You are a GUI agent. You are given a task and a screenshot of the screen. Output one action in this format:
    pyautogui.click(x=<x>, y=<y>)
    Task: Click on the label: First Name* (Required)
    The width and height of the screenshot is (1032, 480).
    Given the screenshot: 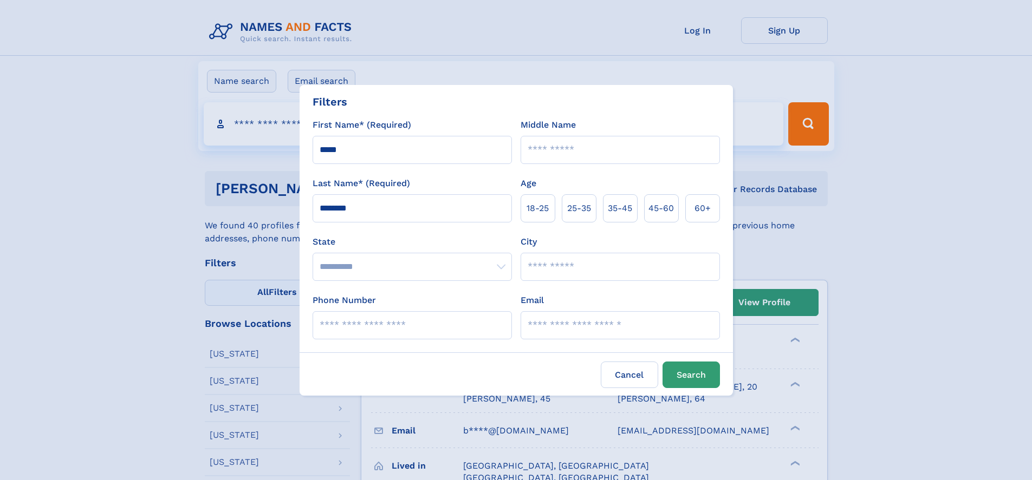 What is the action you would take?
    pyautogui.click(x=362, y=125)
    